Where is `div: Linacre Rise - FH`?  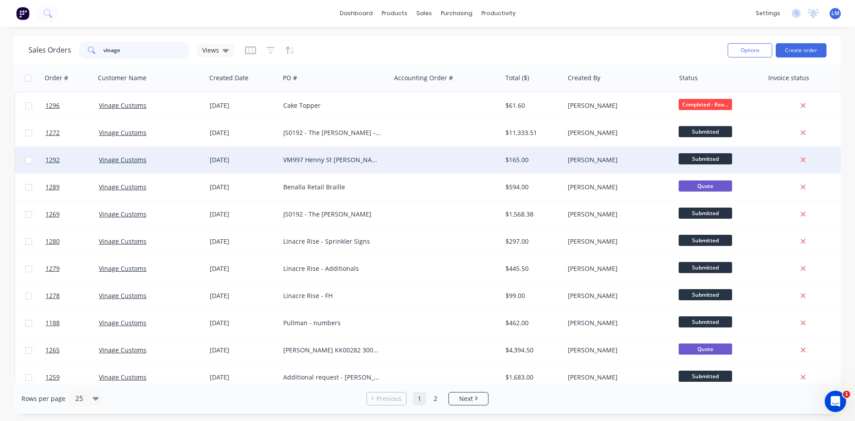
div: Linacre Rise - FH is located at coordinates (333, 296).